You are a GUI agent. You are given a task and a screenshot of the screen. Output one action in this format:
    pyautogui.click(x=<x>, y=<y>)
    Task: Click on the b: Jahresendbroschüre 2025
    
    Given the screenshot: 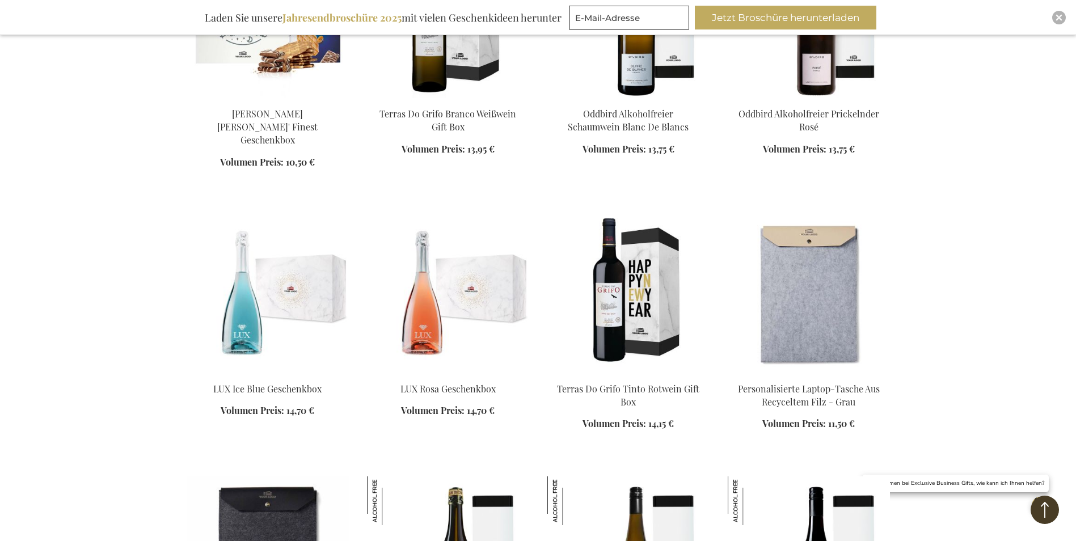 What is the action you would take?
    pyautogui.click(x=342, y=18)
    